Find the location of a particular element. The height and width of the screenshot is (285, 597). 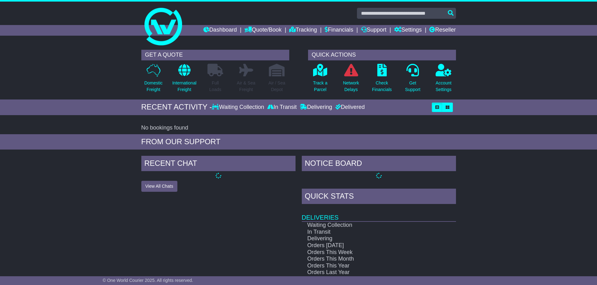

div: QUICK ACTIONS is located at coordinates (382, 55).